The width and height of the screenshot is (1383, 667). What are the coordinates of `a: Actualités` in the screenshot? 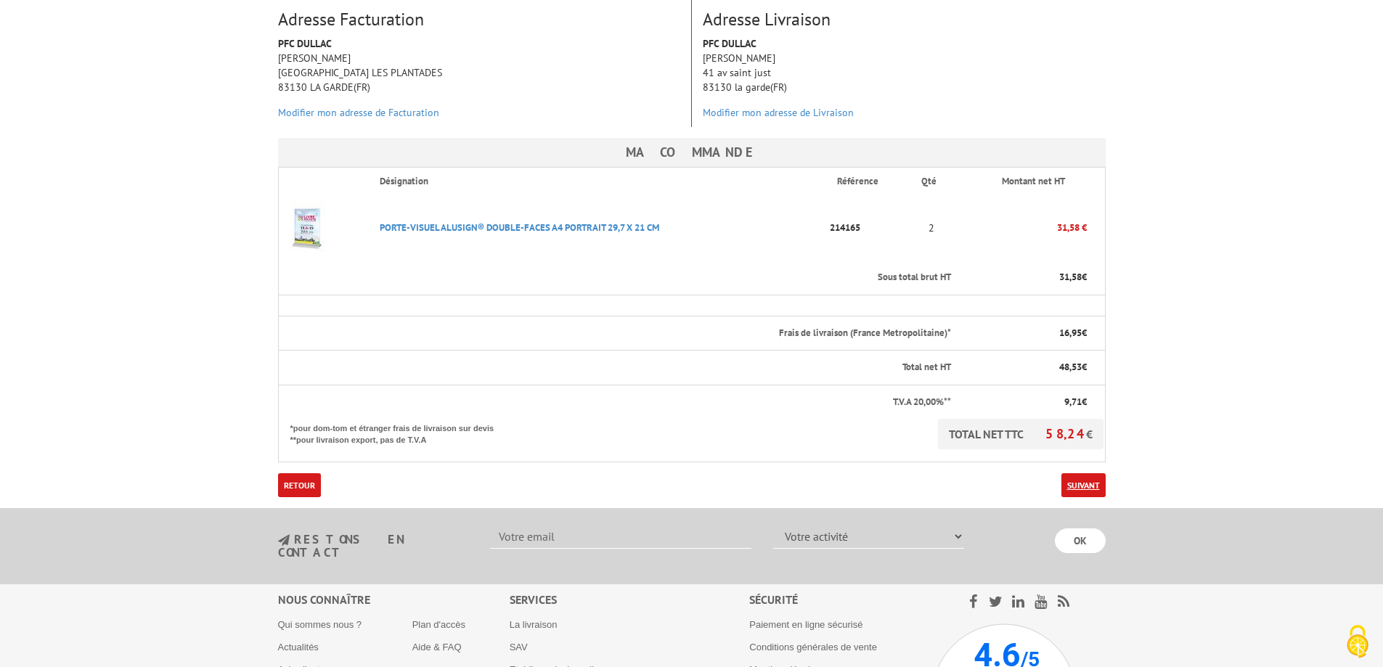 It's located at (298, 647).